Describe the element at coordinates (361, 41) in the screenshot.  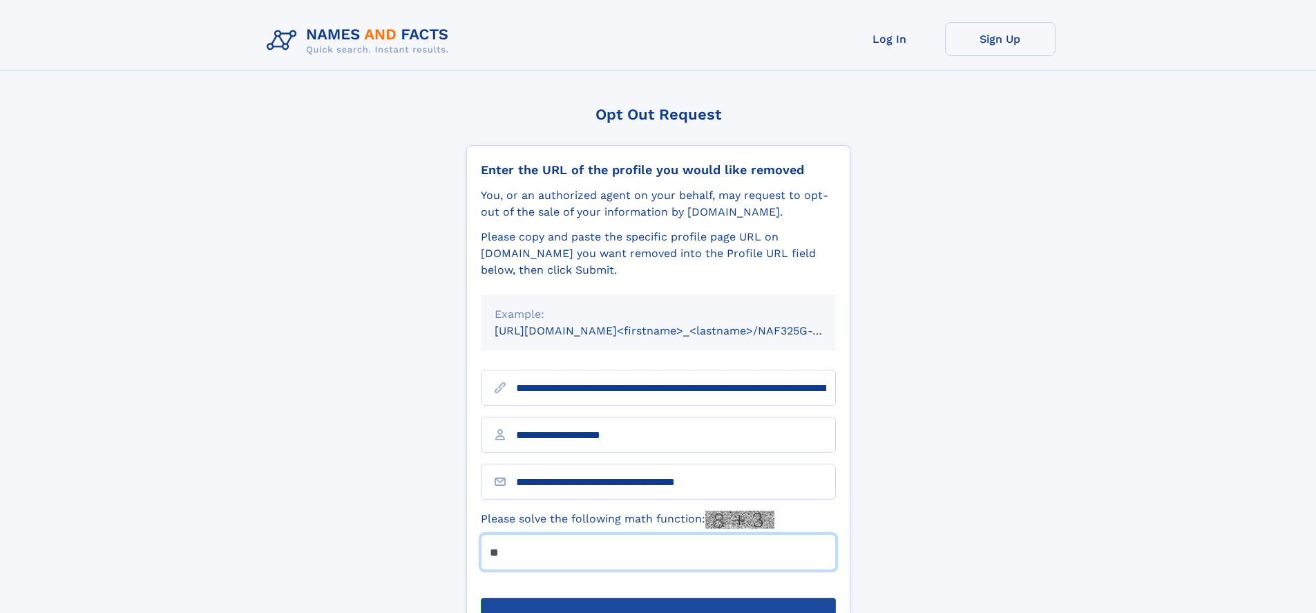
I see `img: Logo Names and Facts` at that location.